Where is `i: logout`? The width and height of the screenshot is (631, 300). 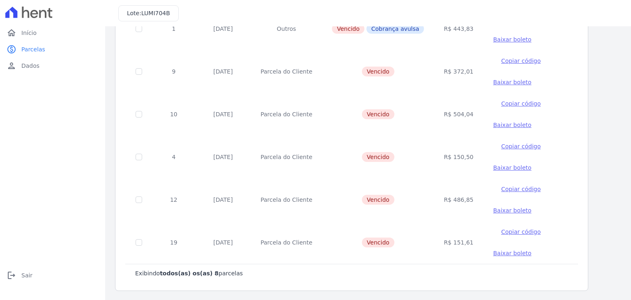
i: logout is located at coordinates (11, 275).